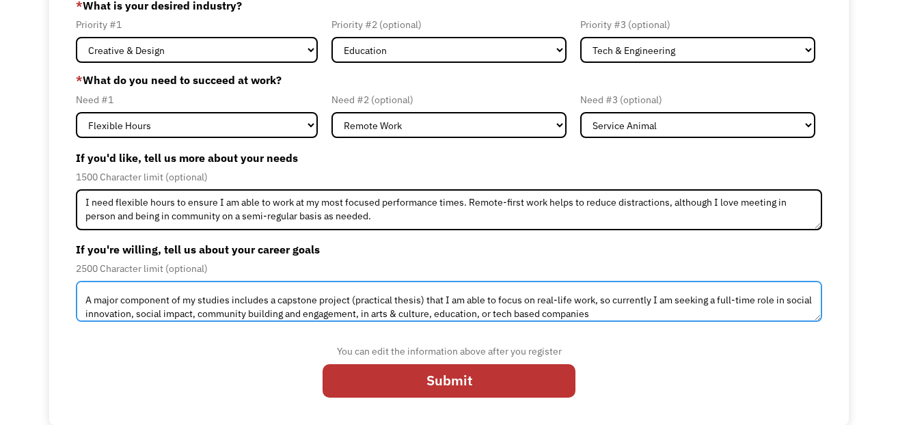 The width and height of the screenshot is (898, 425). I want to click on div: You can edit the information above after you register, so click(449, 351).